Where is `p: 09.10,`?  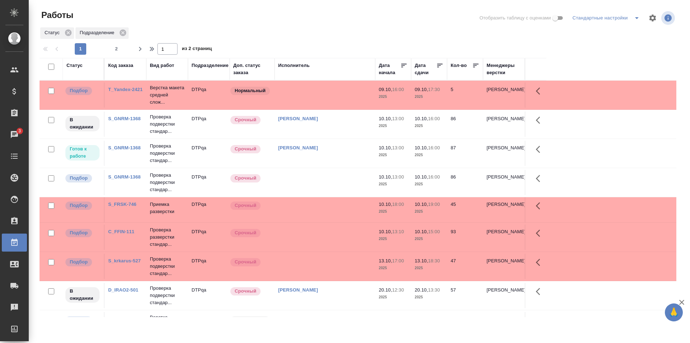 p: 09.10, is located at coordinates (385, 89).